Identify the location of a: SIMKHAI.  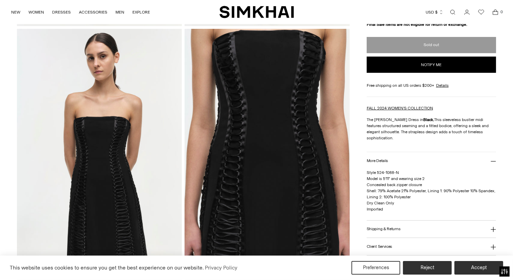
(257, 12).